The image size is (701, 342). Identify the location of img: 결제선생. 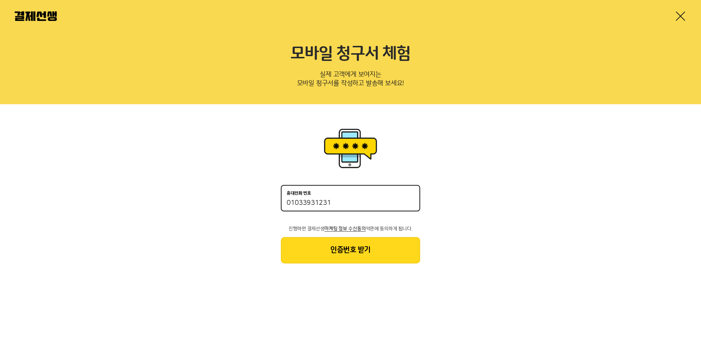
(36, 16).